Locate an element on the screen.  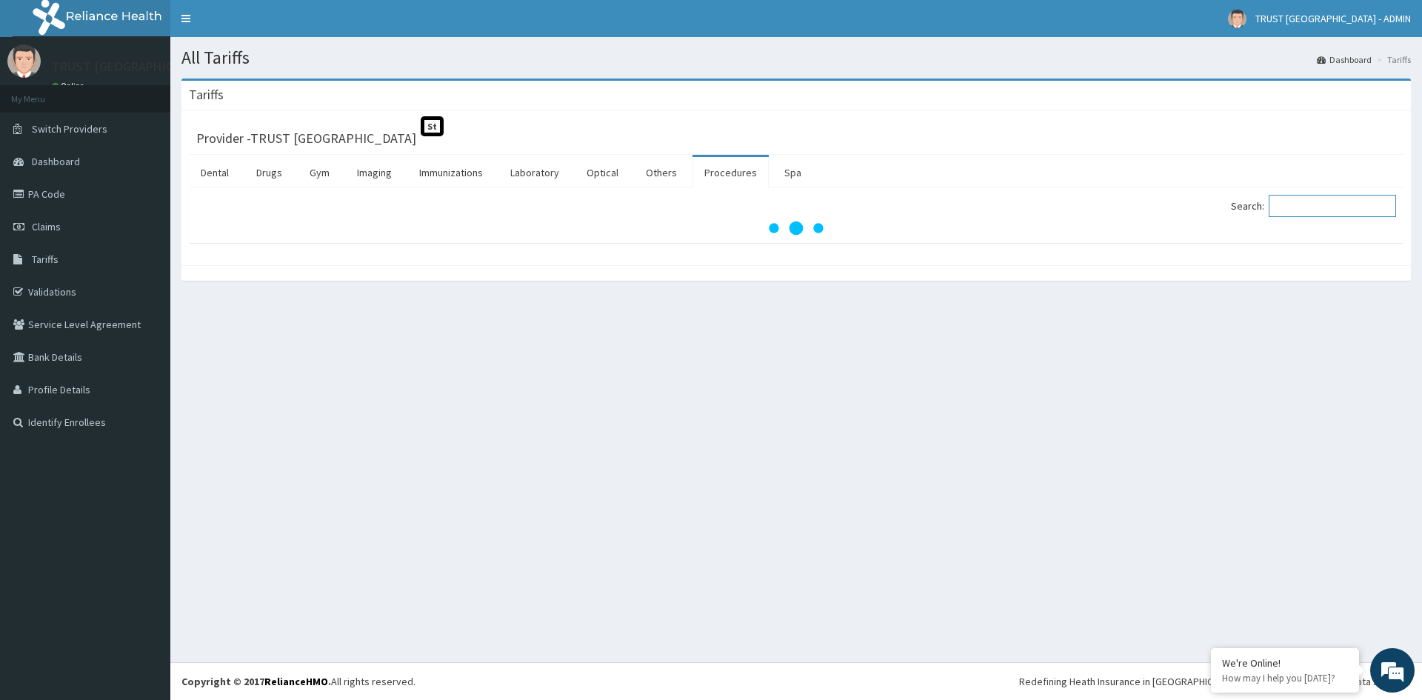
span: Switch Providers is located at coordinates (70, 129).